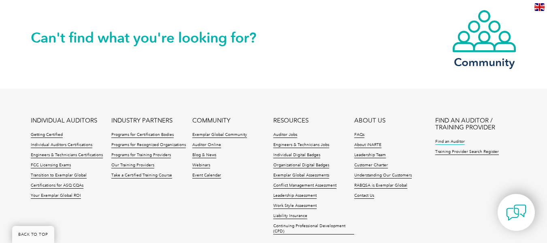  I want to click on a: Transition to Exemplar Global, so click(59, 175).